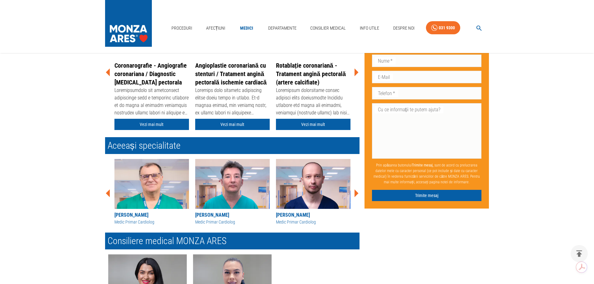 This screenshot has height=284, width=594. What do you see at coordinates (443, 28) in the screenshot?
I see `a: 031 9300` at bounding box center [443, 28].